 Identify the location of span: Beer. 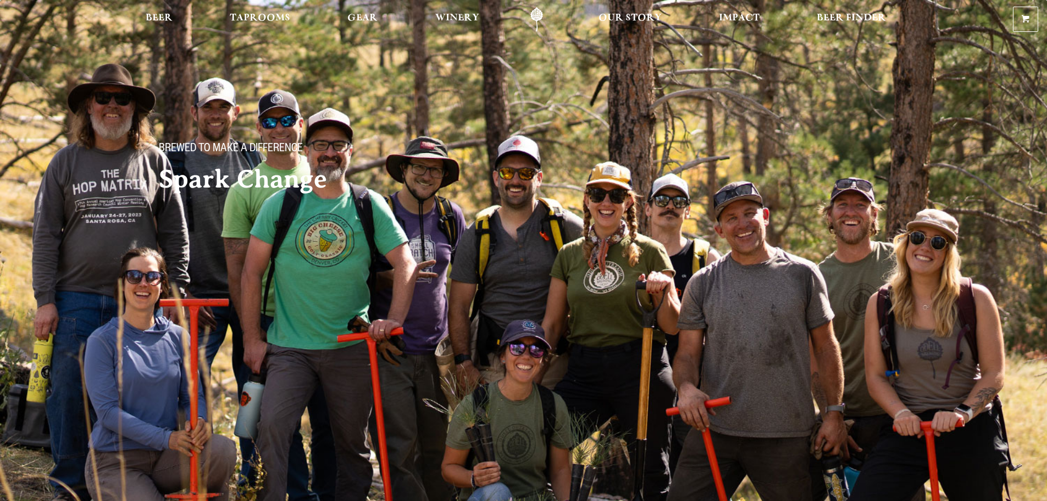
(159, 18).